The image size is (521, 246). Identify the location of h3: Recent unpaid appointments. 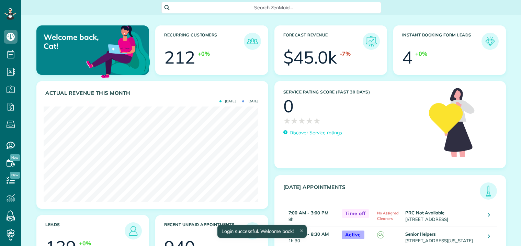
(204, 231).